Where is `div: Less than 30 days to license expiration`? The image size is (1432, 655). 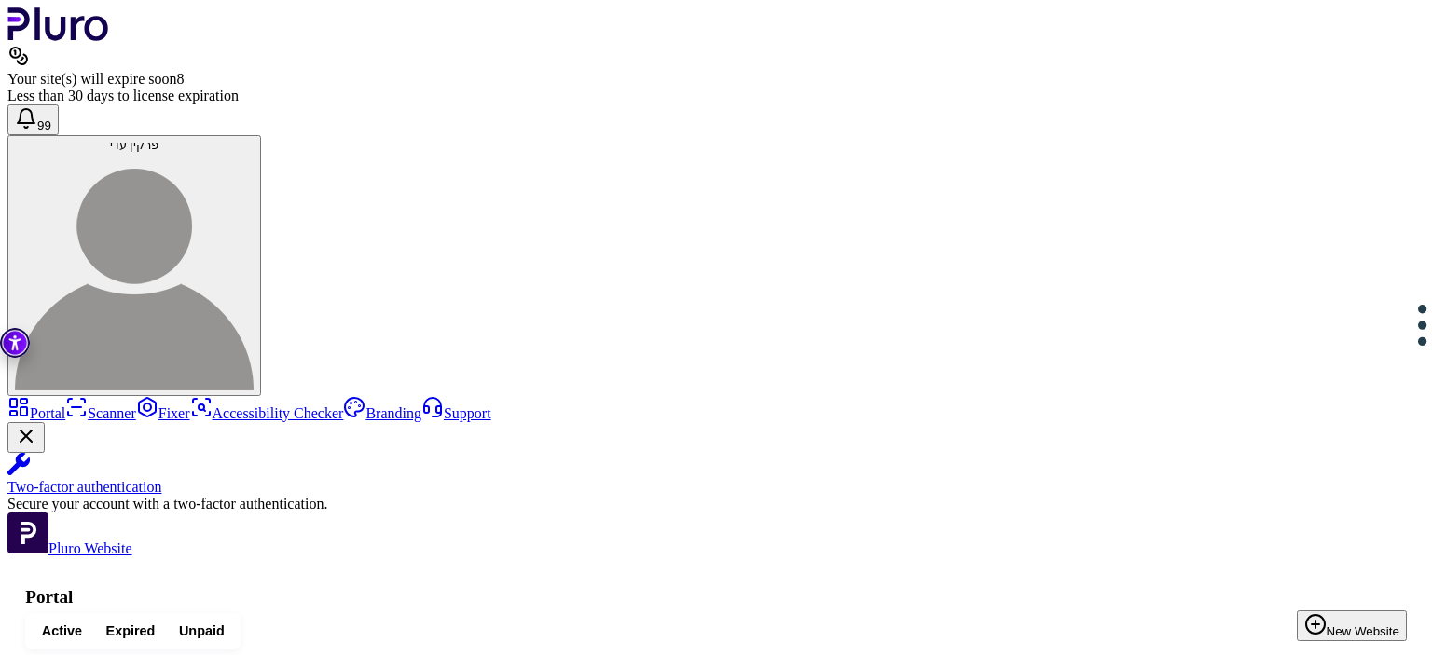
div: Less than 30 days to license expiration is located at coordinates (716, 96).